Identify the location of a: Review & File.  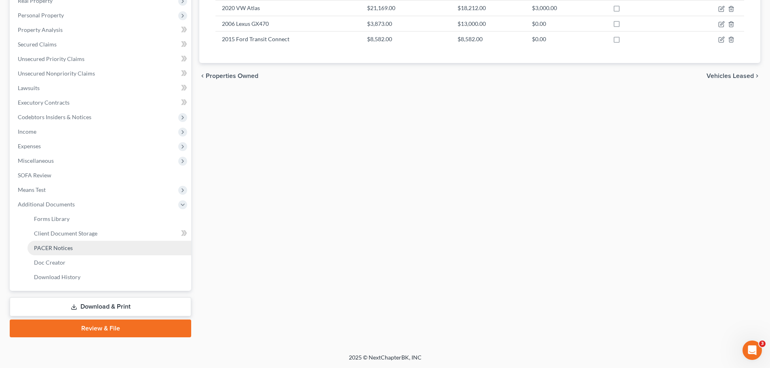
(100, 329).